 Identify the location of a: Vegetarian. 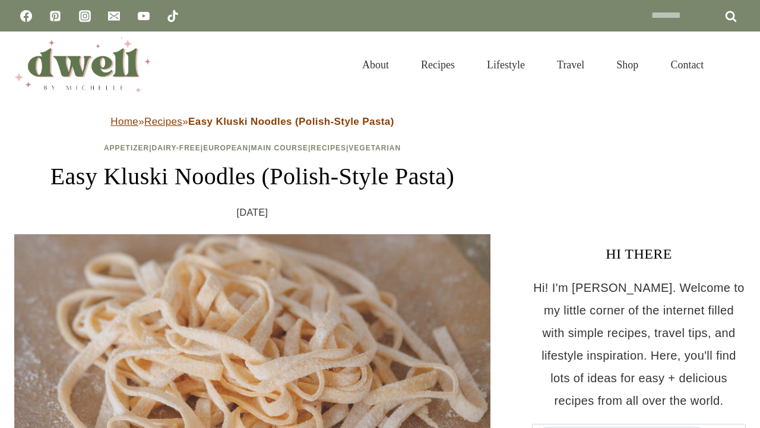
(375, 148).